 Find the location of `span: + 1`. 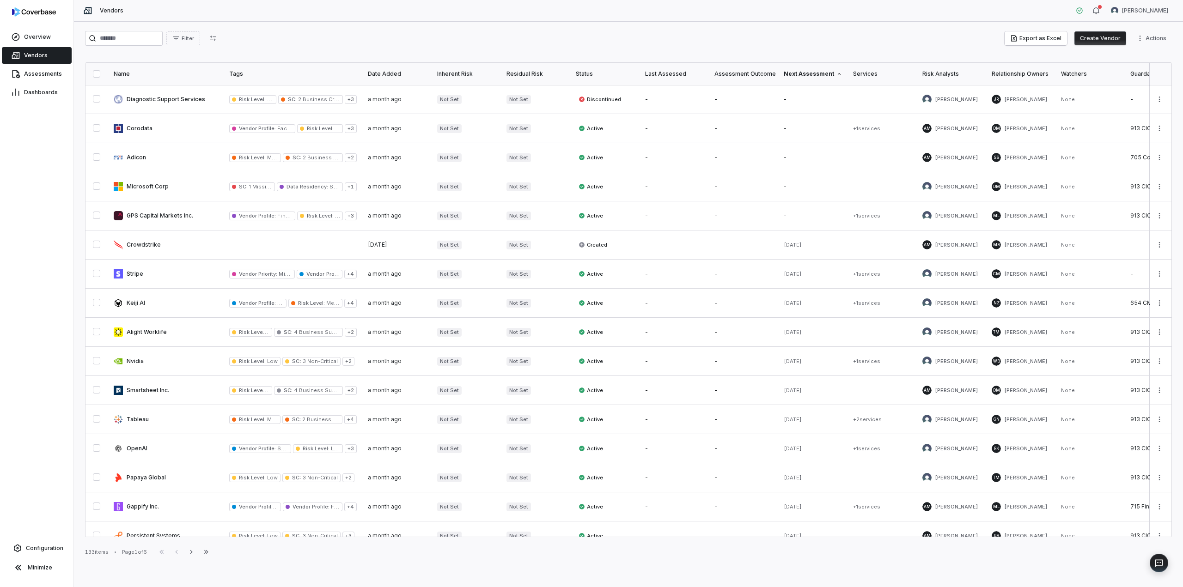

span: + 1 is located at coordinates (351, 187).